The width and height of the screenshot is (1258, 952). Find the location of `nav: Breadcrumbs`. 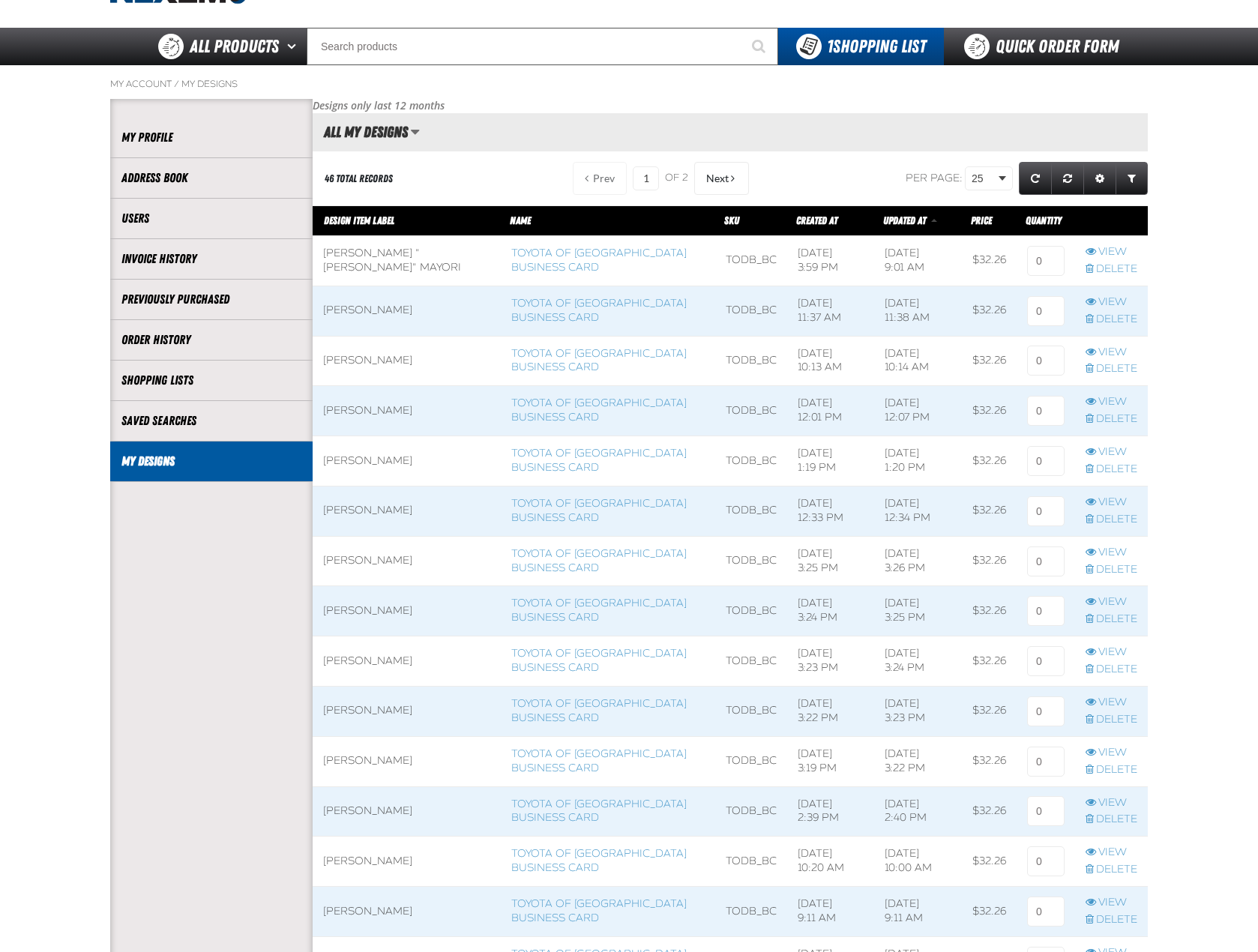

nav: Breadcrumbs is located at coordinates (629, 84).